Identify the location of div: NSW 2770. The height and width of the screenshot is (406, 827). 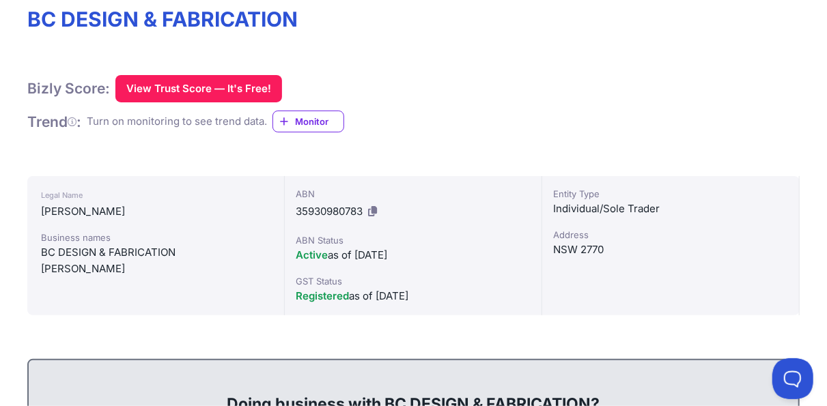
(671, 250).